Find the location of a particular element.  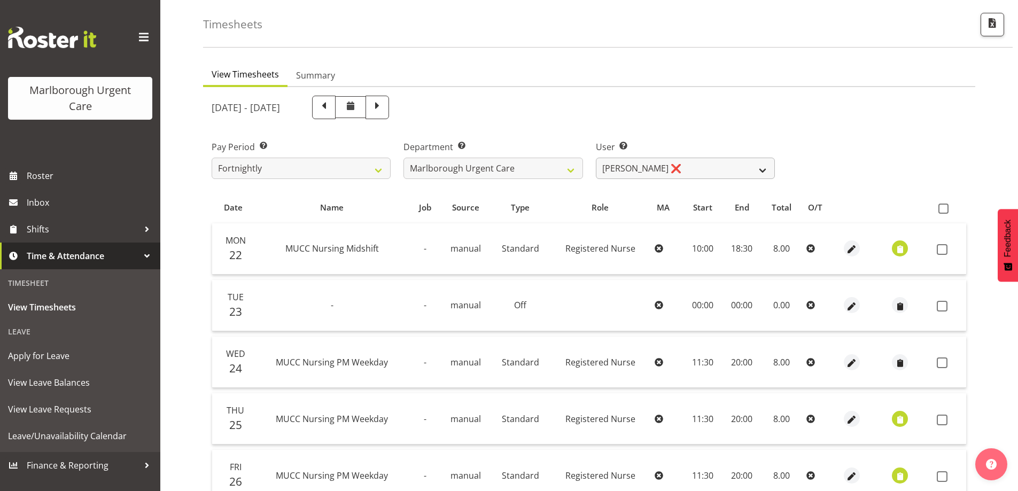

span: Mon is located at coordinates (236, 240).